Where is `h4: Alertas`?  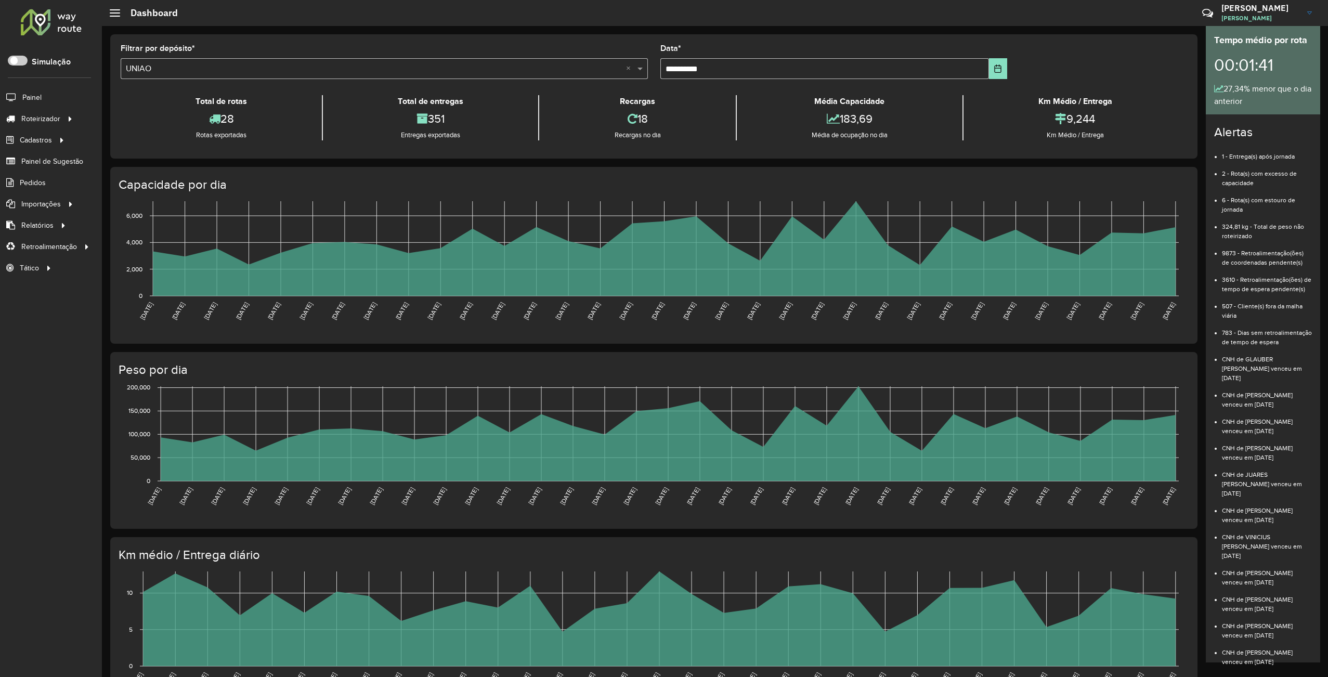
h4: Alertas is located at coordinates (1263, 132).